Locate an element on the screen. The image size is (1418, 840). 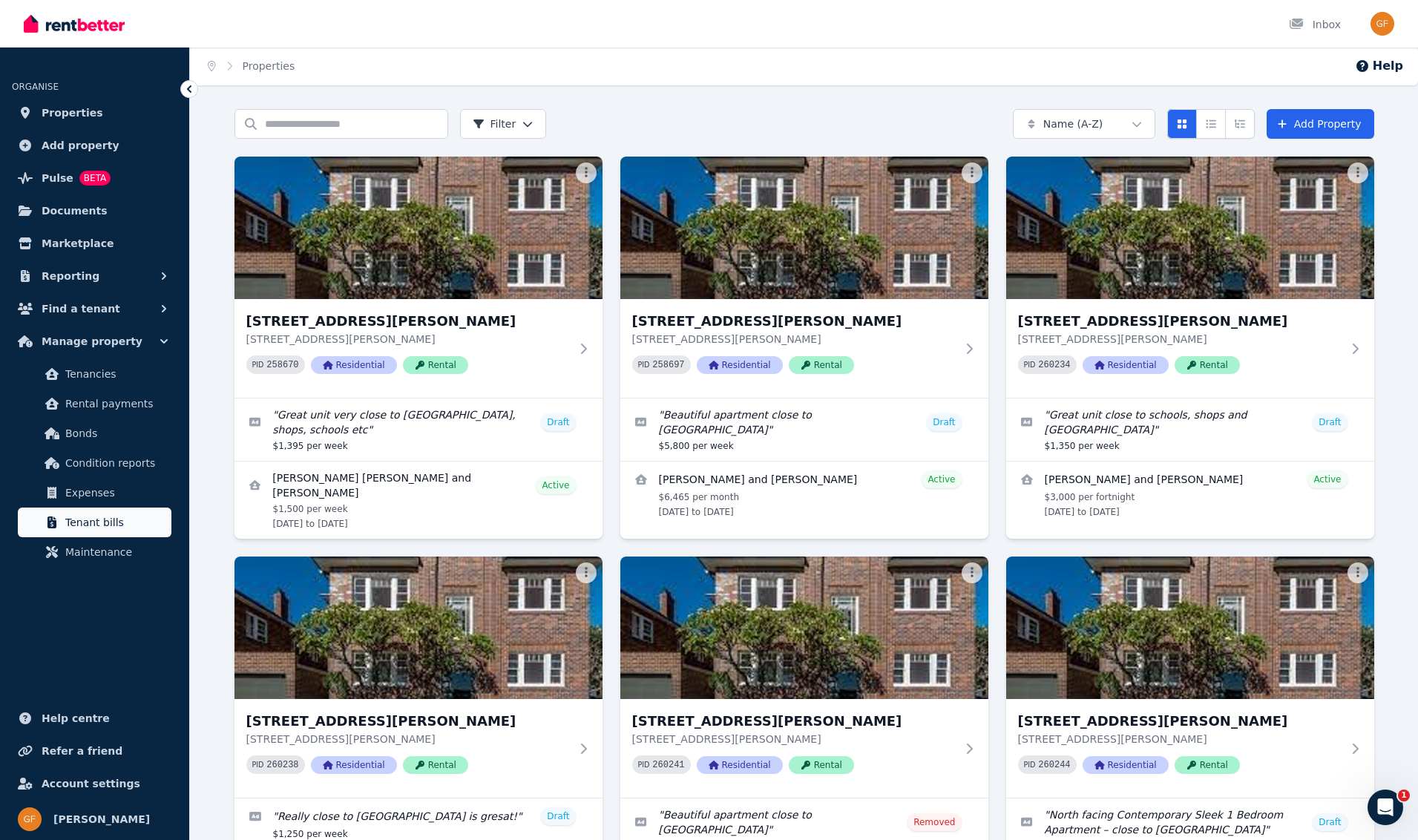
span: Name (A-Z) is located at coordinates (1073, 124).